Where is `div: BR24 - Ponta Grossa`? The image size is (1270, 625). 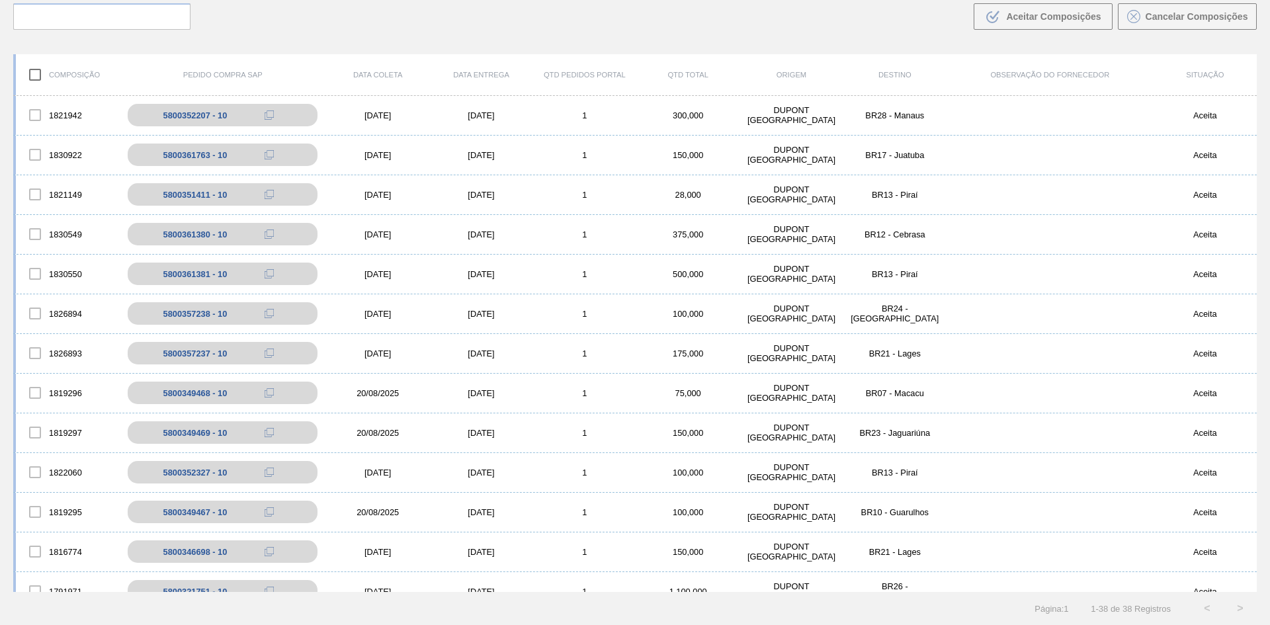
div: BR24 - Ponta Grossa is located at coordinates (895, 313).